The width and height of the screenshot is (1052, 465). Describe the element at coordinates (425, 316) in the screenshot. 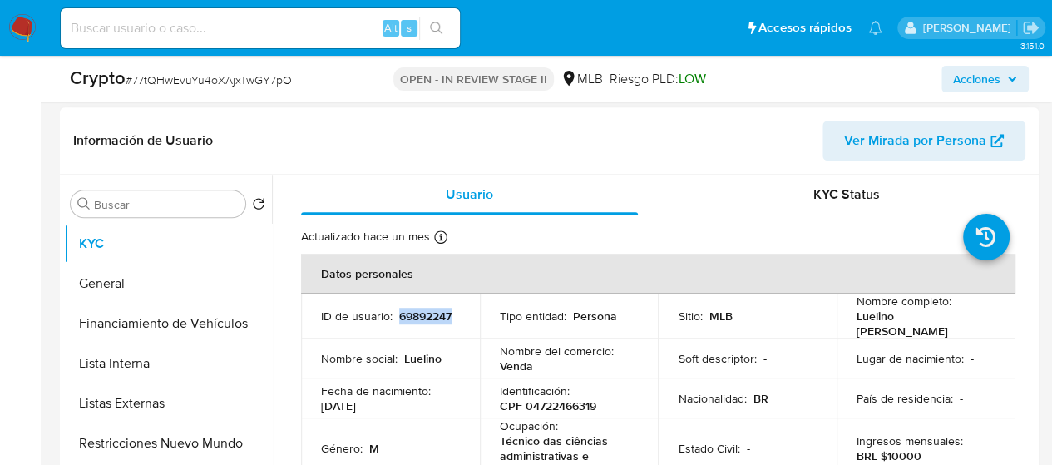

I see `p: 69892247` at that location.